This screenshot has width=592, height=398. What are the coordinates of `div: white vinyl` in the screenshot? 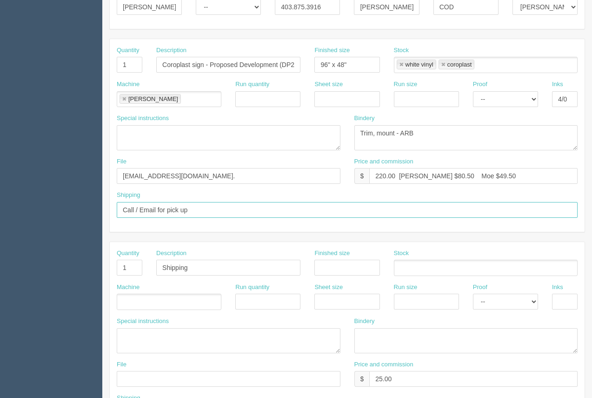 It's located at (419, 64).